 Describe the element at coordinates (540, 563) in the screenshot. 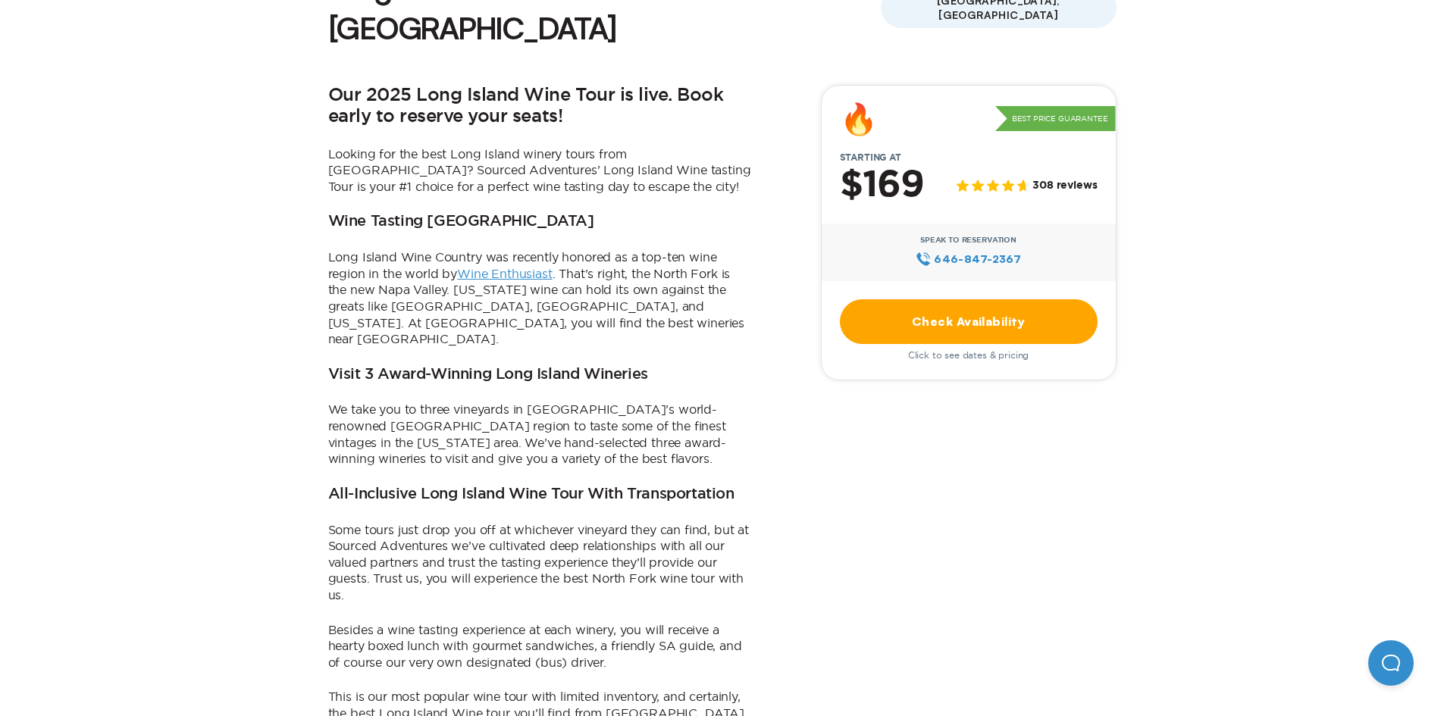

I see `p: Some tours just drop you off at whichever vineyard they can find, but at Sourced Adventures we’ve...` at that location.